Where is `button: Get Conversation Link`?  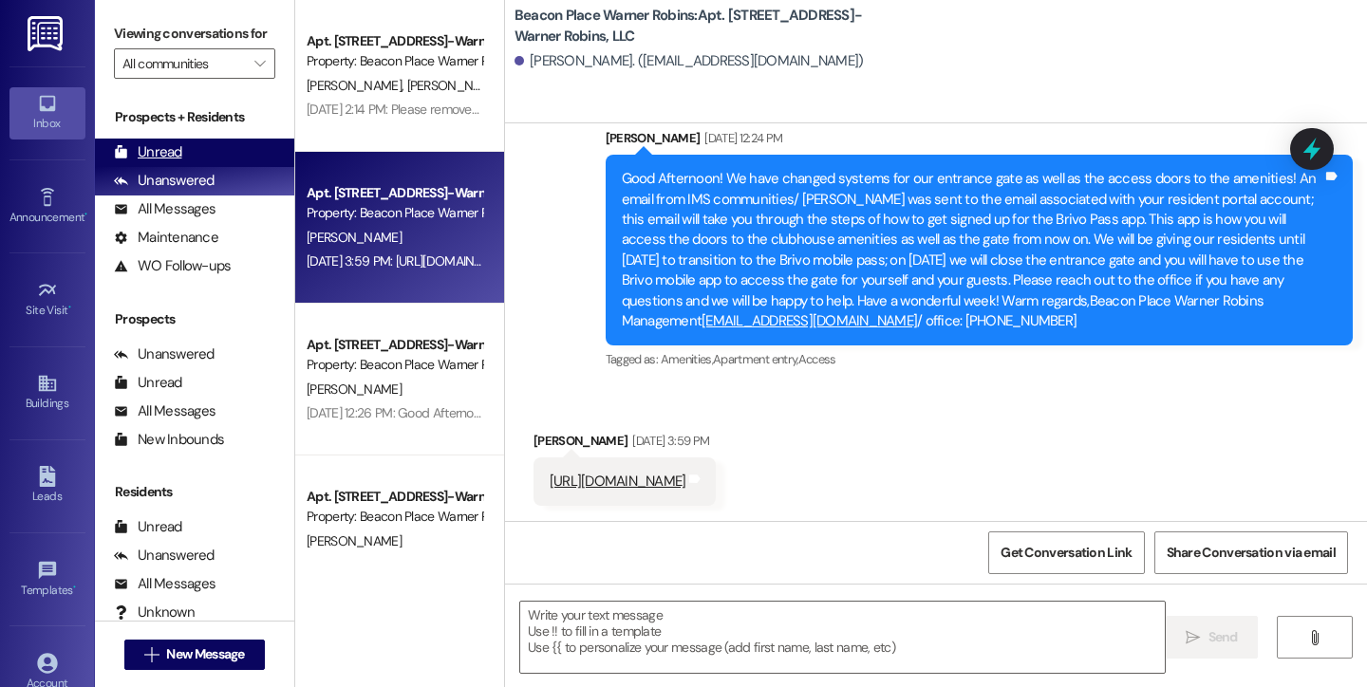
button: Get Conversation Link is located at coordinates (1066, 552).